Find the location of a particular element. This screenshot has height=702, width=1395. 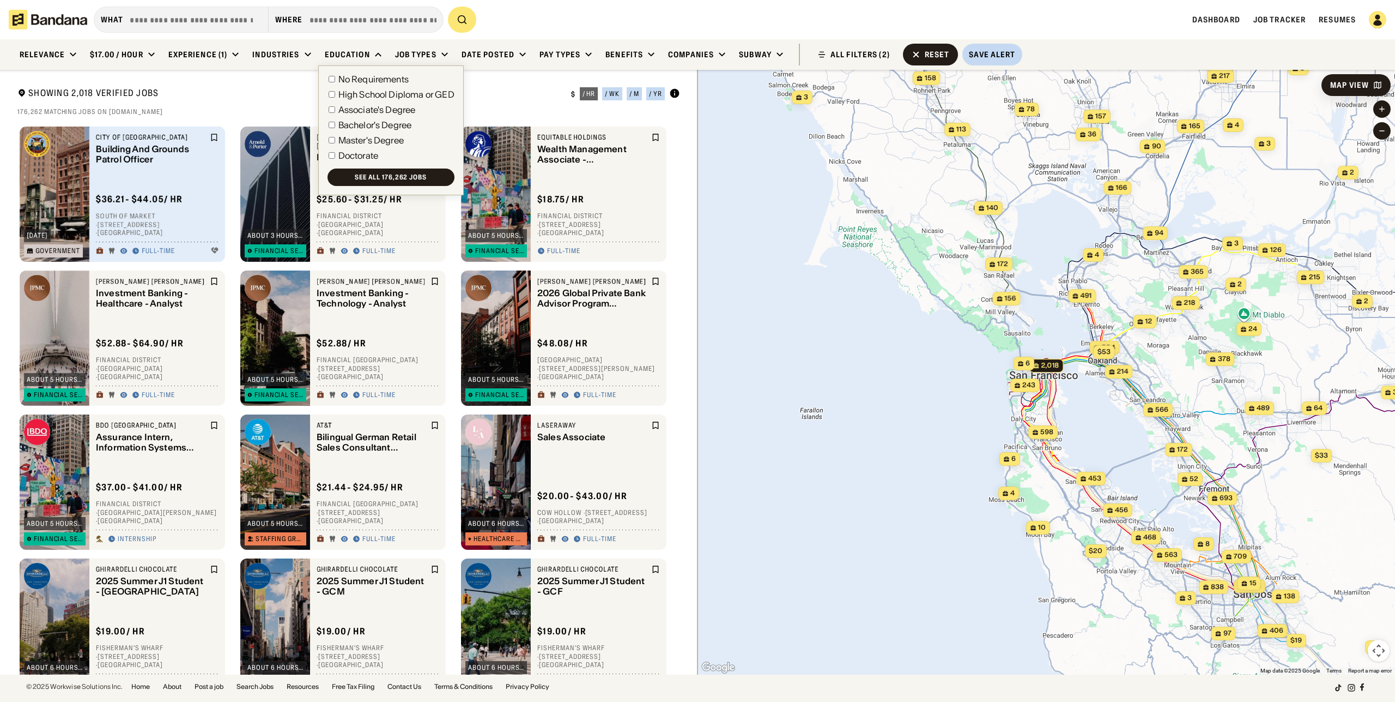

span: 78 is located at coordinates (1031, 109).